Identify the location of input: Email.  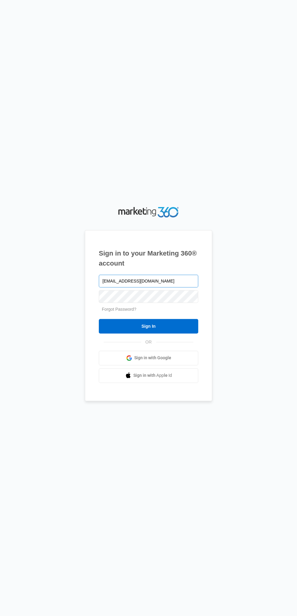
(148, 281).